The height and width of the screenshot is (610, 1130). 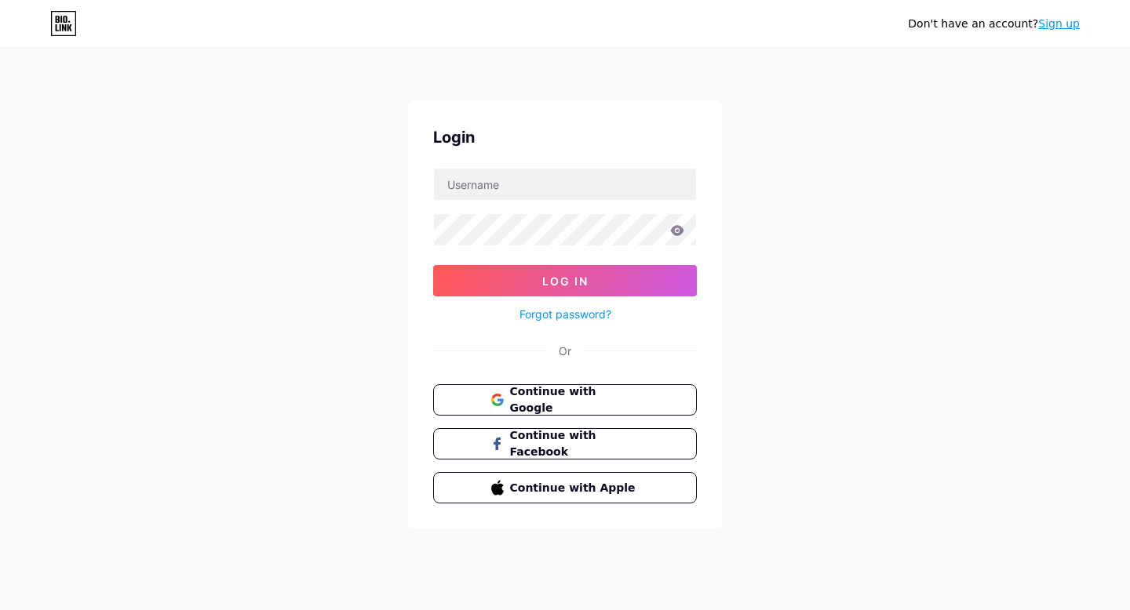 I want to click on button: Continue with Facebook, so click(x=565, y=444).